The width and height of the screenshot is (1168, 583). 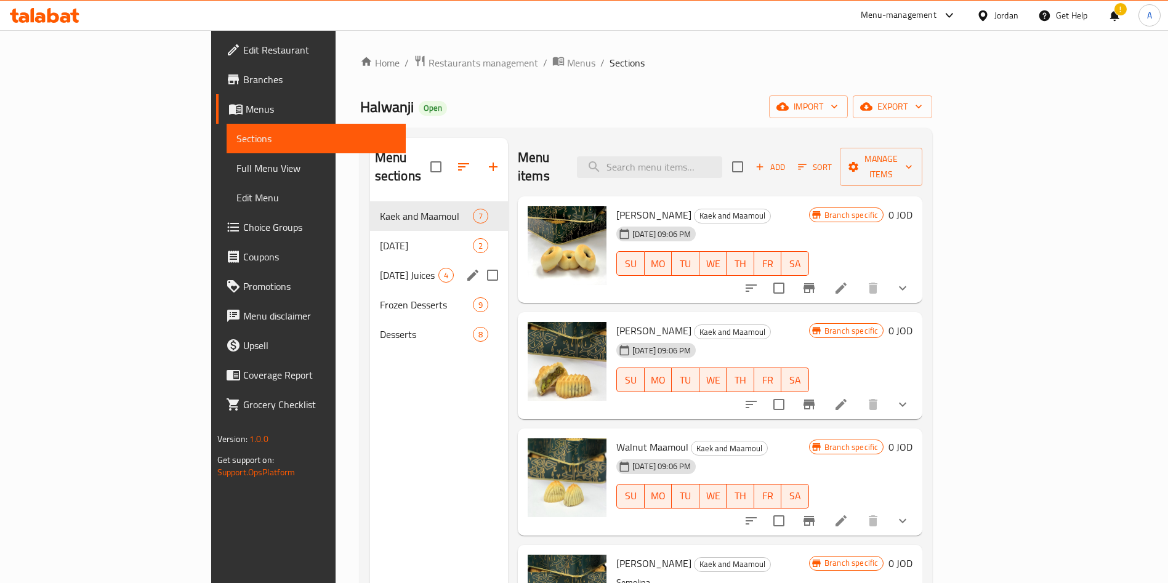 What do you see at coordinates (319, 286) in the screenshot?
I see `span: Promotions` at bounding box center [319, 286].